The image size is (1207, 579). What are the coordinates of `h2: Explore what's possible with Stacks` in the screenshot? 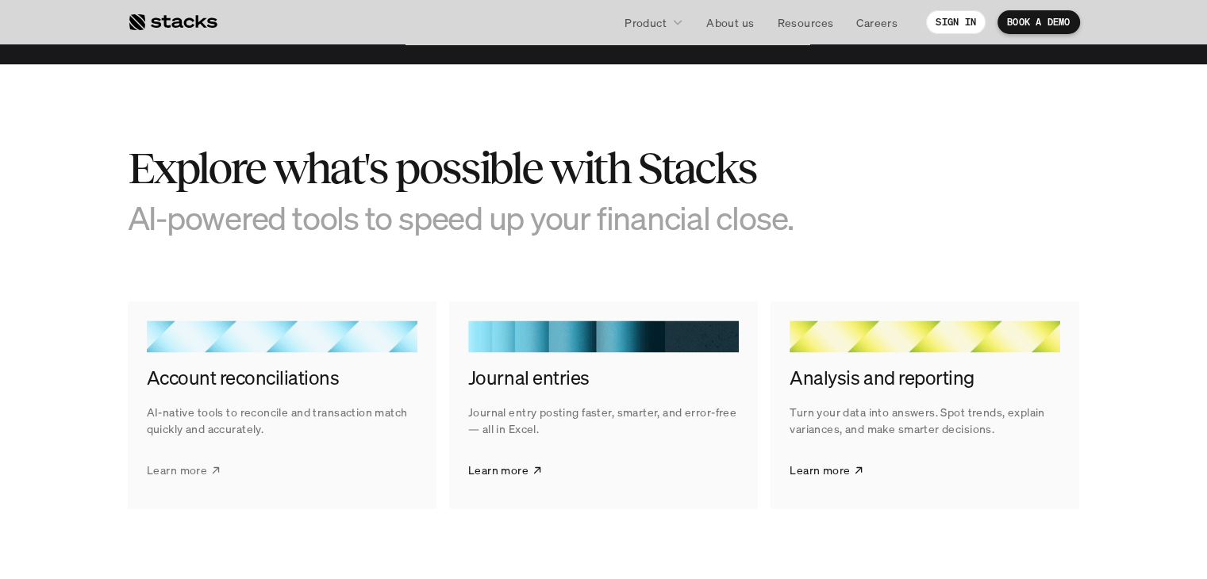 It's located at (485, 168).